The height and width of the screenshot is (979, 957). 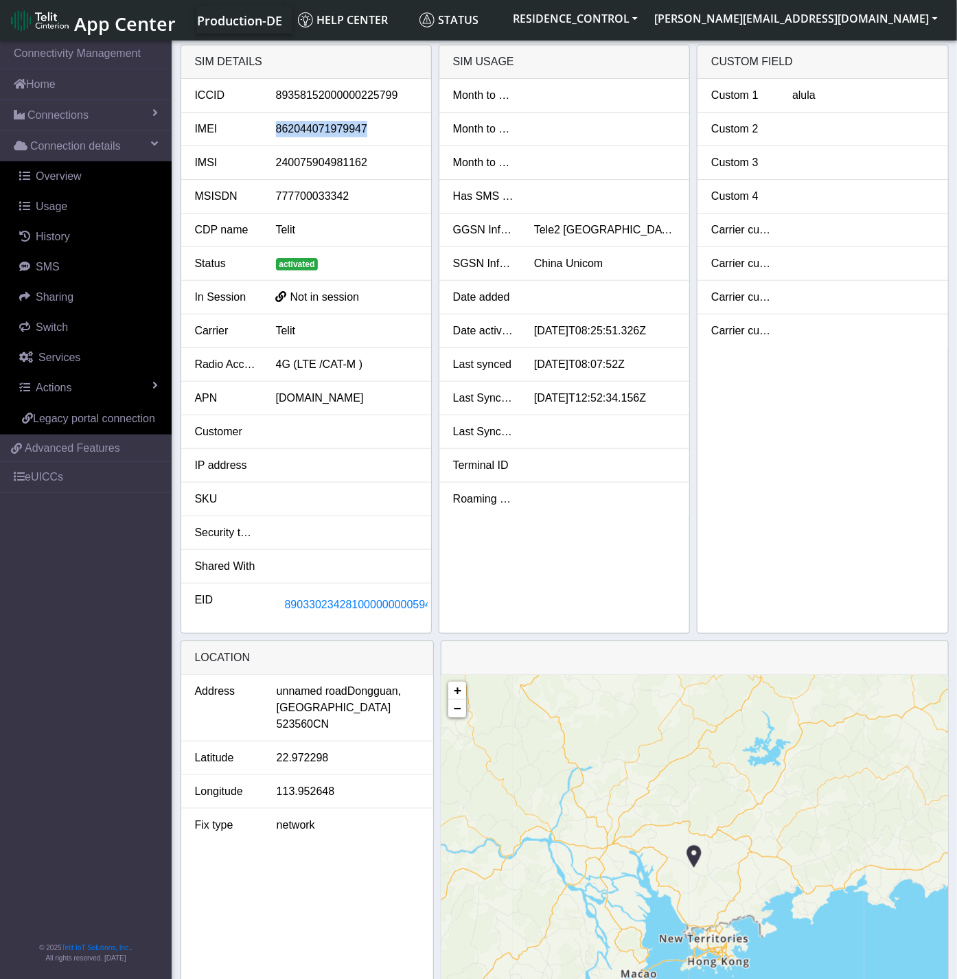 What do you see at coordinates (348, 791) in the screenshot?
I see `div: 113.952648` at bounding box center [348, 791].